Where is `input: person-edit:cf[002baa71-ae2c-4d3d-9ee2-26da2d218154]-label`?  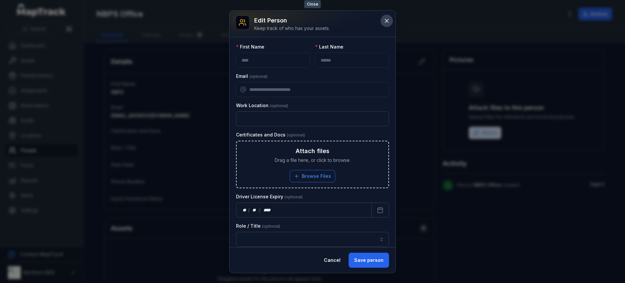
input: person-edit:cf[002baa71-ae2c-4d3d-9ee2-26da2d218154]-label is located at coordinates (312, 239).